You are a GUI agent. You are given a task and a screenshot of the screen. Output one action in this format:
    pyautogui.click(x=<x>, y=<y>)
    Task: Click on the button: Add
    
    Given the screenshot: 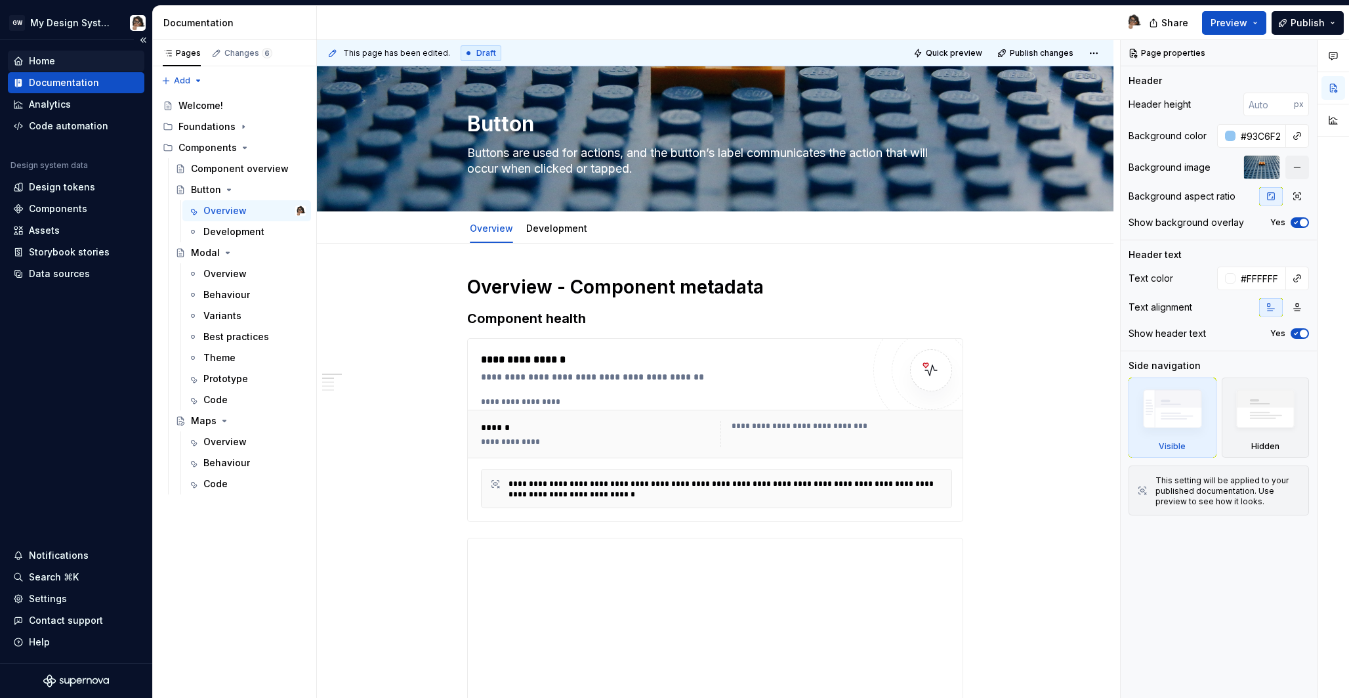 What is the action you would take?
    pyautogui.click(x=182, y=81)
    